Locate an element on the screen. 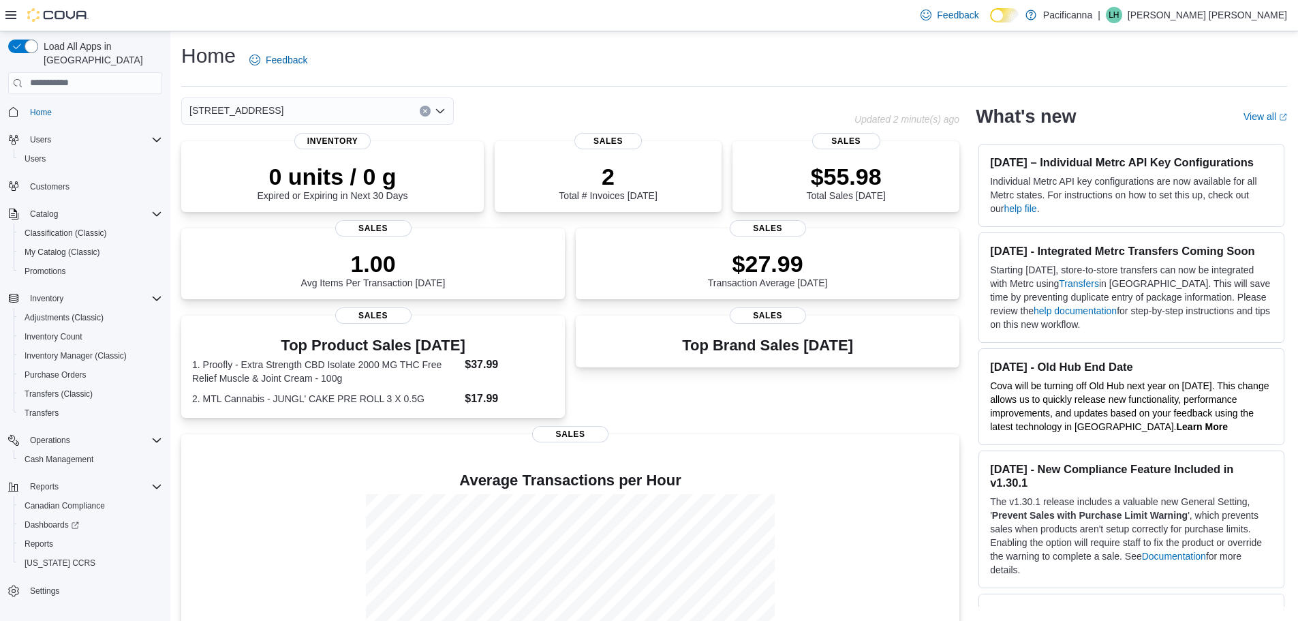 Image resolution: width=1298 pixels, height=621 pixels. h4: Average Transactions per Hour is located at coordinates (571, 481).